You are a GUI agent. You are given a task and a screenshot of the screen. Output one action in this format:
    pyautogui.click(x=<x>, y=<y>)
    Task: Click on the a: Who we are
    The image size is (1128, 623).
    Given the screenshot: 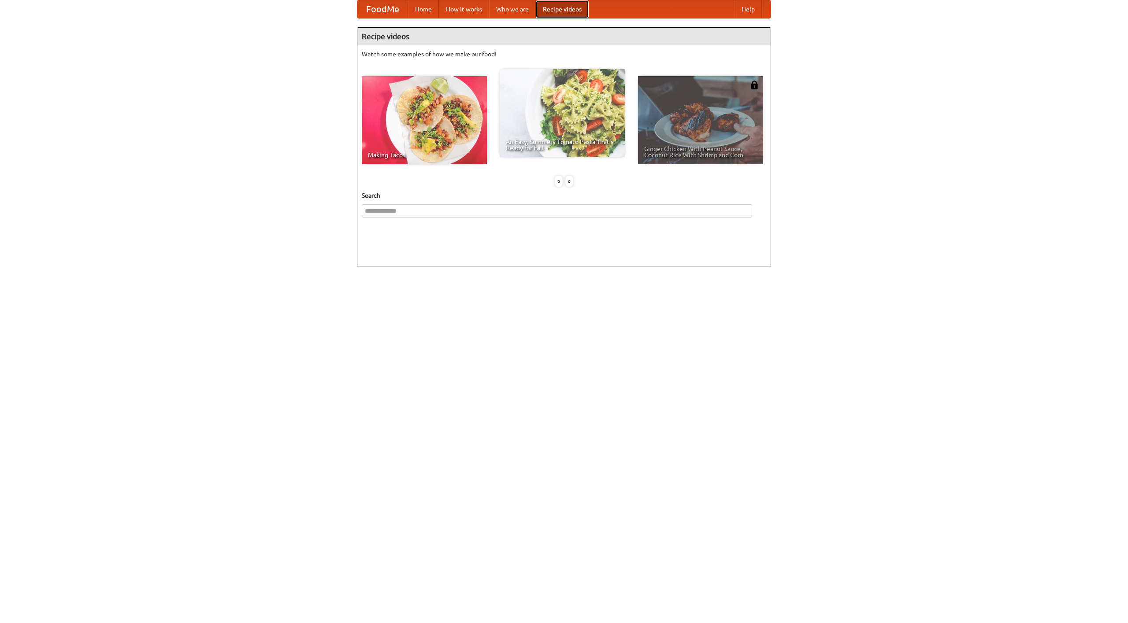 What is the action you would take?
    pyautogui.click(x=512, y=9)
    